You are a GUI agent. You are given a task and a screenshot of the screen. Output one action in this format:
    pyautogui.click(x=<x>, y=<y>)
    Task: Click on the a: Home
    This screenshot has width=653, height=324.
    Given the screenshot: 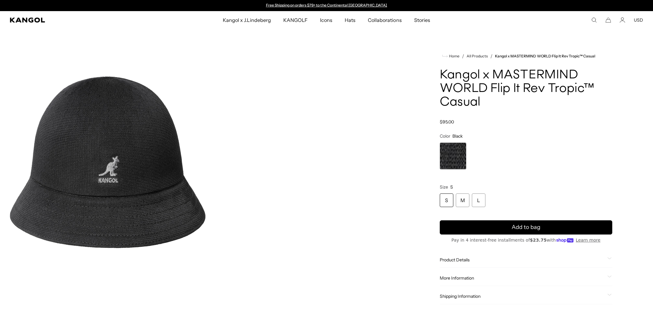 What is the action you would take?
    pyautogui.click(x=451, y=56)
    